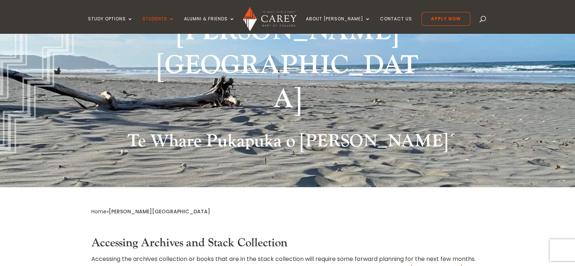  What do you see at coordinates (210, 25) in the screenshot?
I see `a: Alumni & Friends` at bounding box center [210, 25].